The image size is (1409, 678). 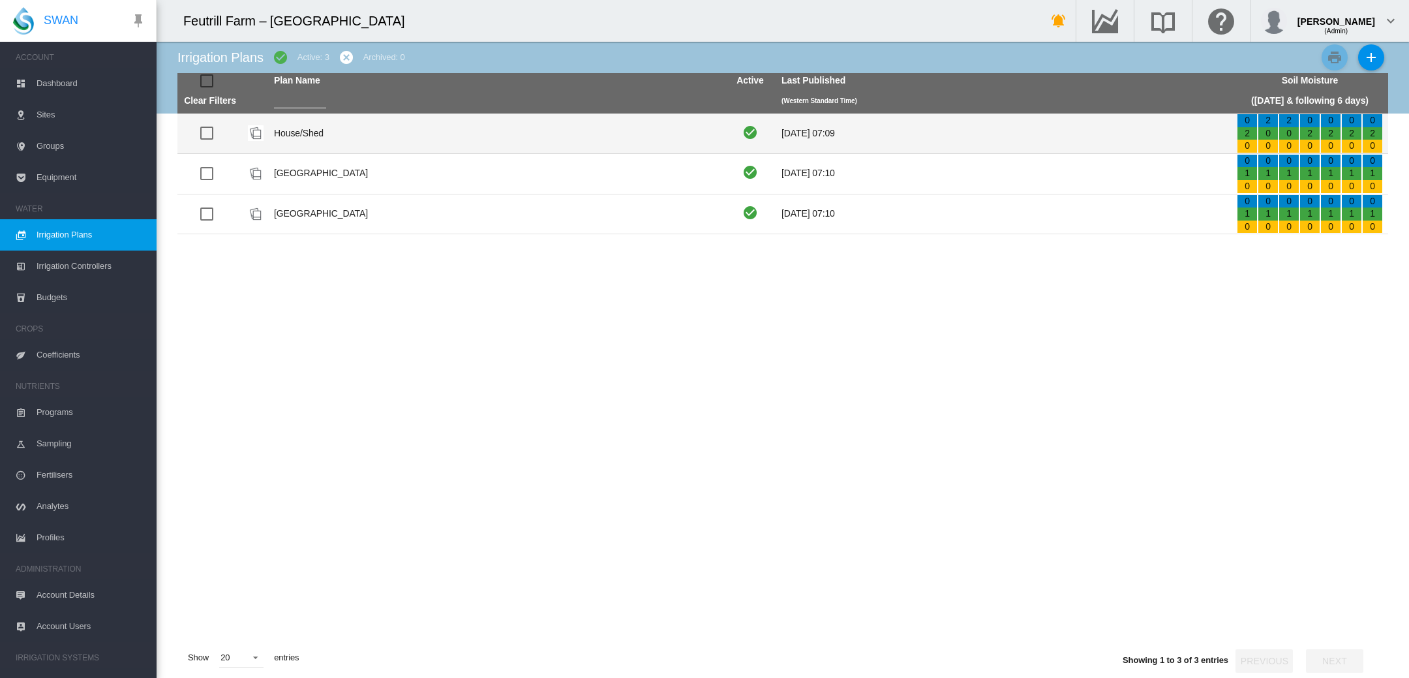 What do you see at coordinates (1390, 21) in the screenshot?
I see `md-icon: icon-chevron-down` at bounding box center [1390, 21].